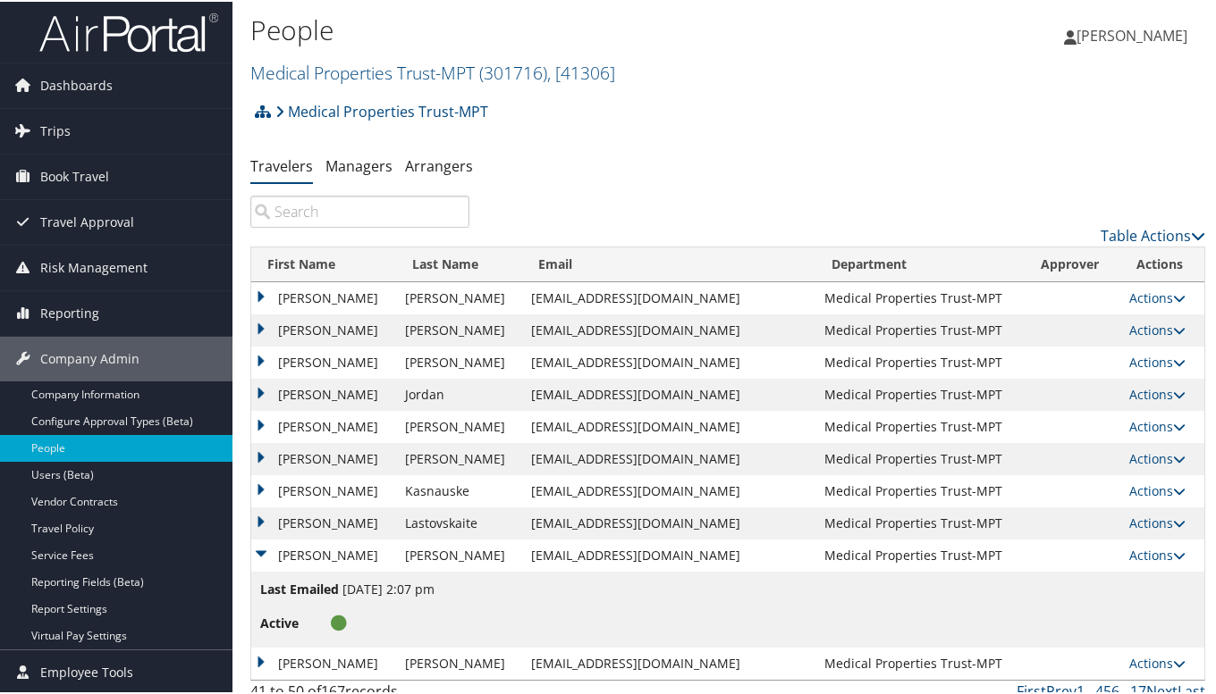 Image resolution: width=1216 pixels, height=694 pixels. What do you see at coordinates (359, 210) in the screenshot?
I see `input: Search` at bounding box center [359, 210].